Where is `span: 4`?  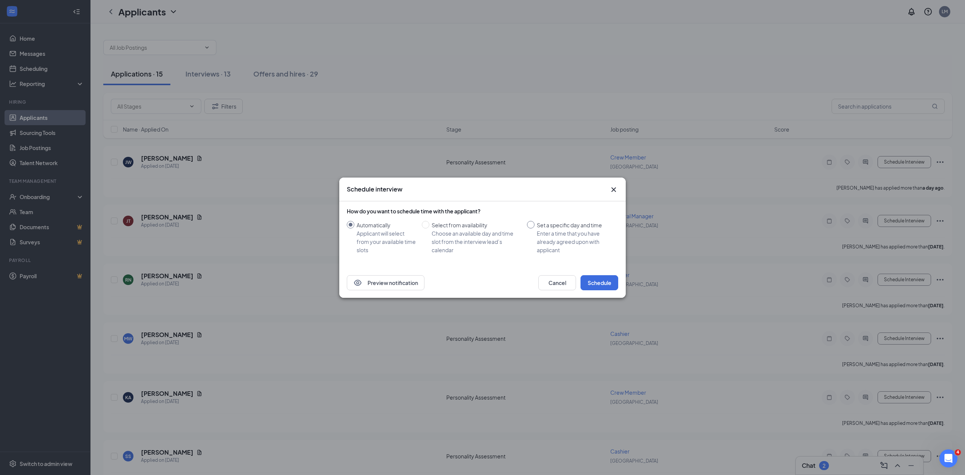
span: 4 is located at coordinates (957, 452).